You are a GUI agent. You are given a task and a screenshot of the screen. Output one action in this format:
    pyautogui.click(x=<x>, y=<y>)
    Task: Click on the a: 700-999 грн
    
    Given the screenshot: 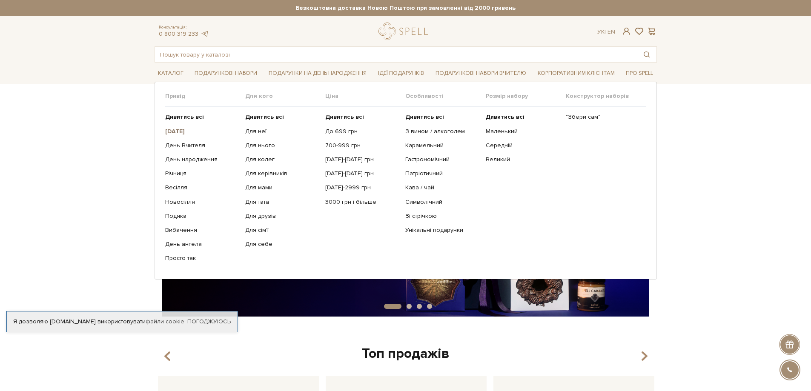 What is the action you would take?
    pyautogui.click(x=362, y=146)
    